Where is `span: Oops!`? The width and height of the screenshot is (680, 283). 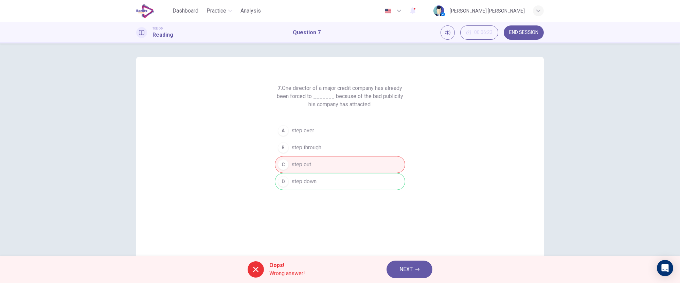 span: Oops! is located at coordinates (287, 266).